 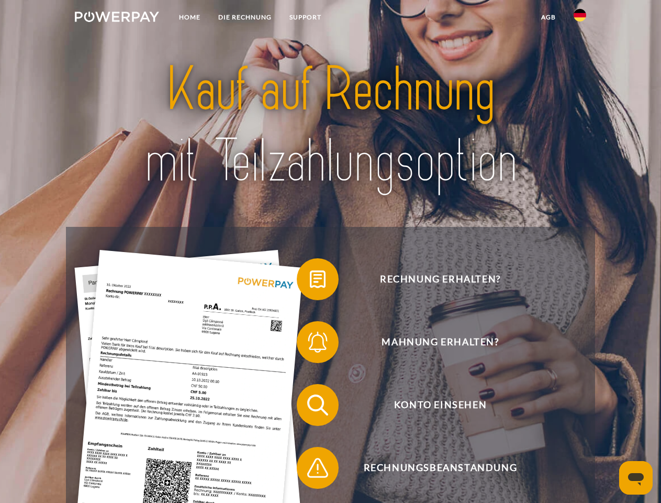 I want to click on button: Konto einsehen, so click(x=433, y=405).